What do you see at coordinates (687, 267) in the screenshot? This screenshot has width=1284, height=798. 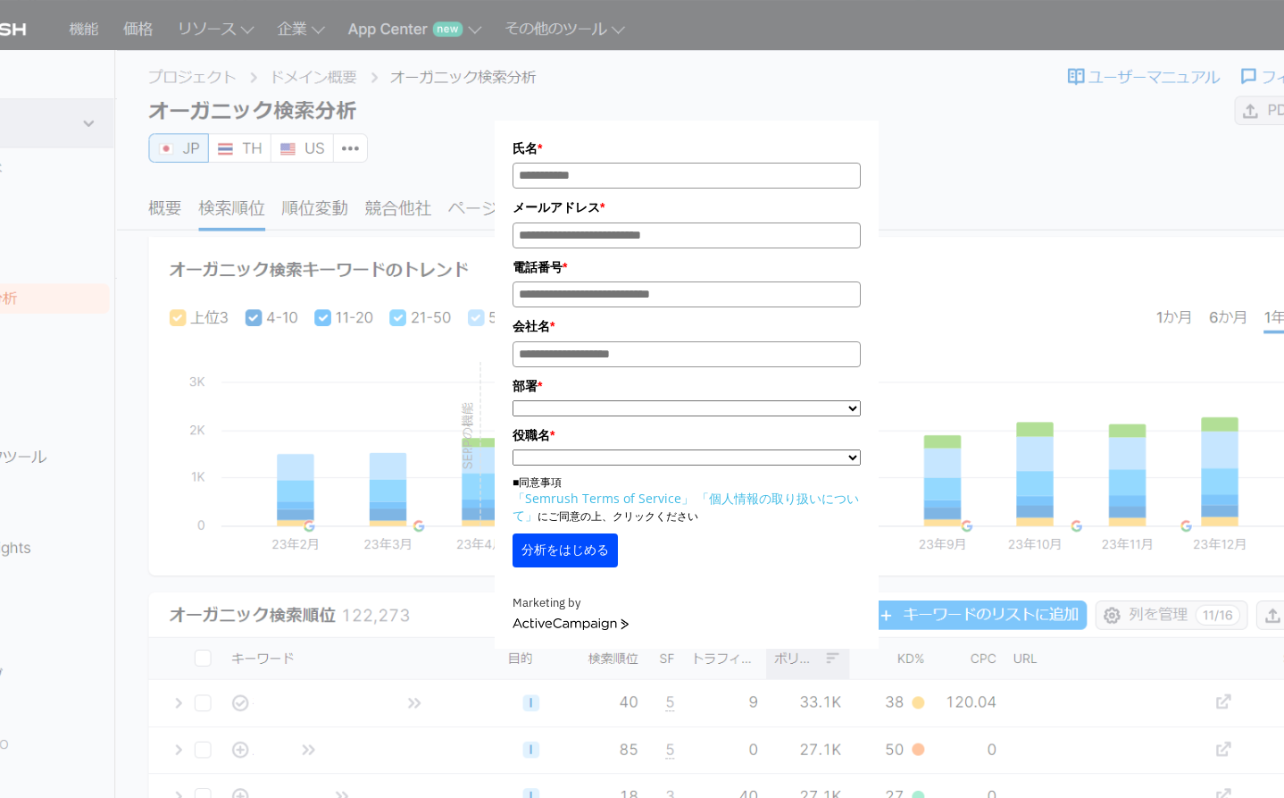 I see `label: 電話番号` at bounding box center [687, 267].